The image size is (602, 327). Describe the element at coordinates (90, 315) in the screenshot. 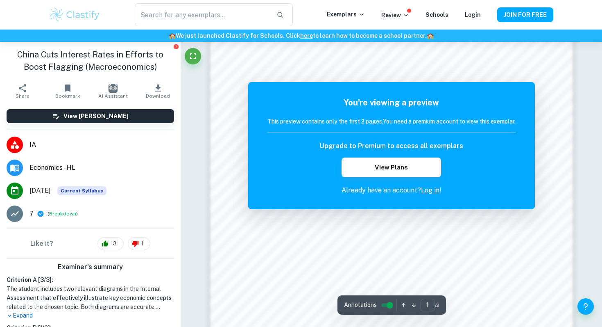

I see `p: Expand` at that location.